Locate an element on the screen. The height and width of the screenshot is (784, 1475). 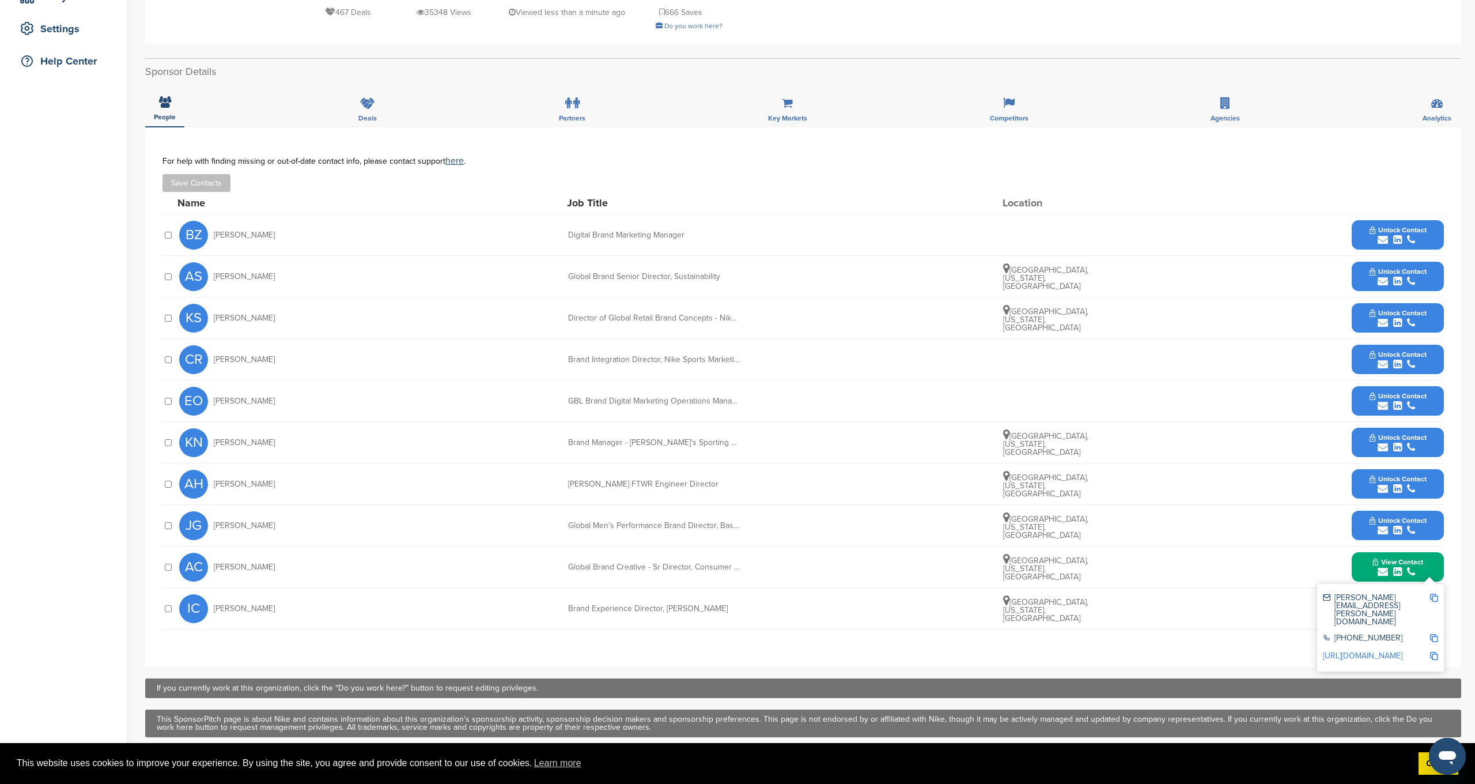
span: Partners is located at coordinates (572, 118).